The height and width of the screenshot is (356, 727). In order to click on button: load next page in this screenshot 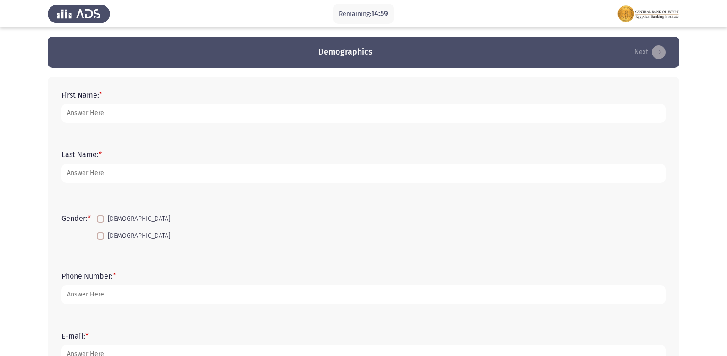, I will do `click(650, 52)`.